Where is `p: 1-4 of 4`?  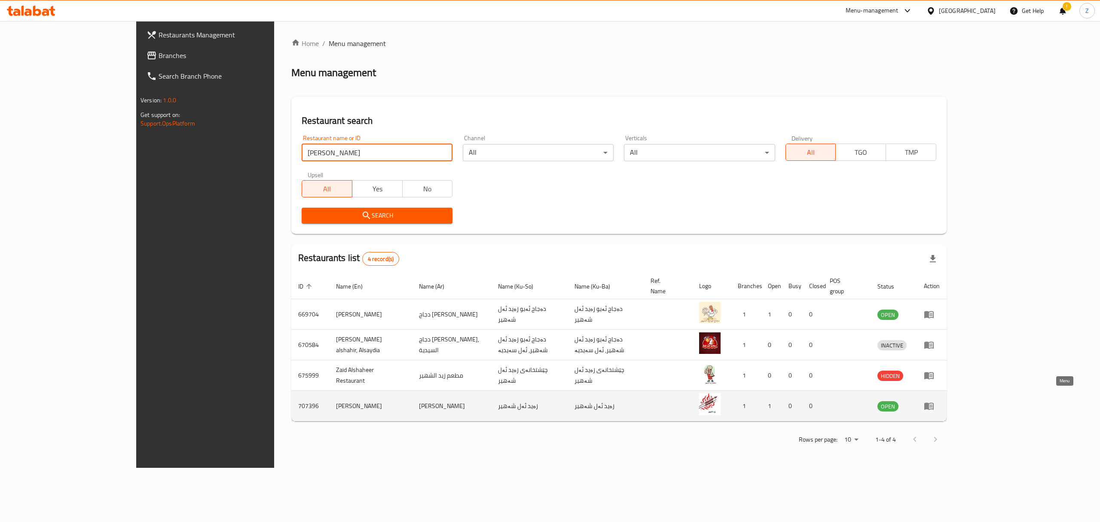 p: 1-4 of 4 is located at coordinates (886, 439).